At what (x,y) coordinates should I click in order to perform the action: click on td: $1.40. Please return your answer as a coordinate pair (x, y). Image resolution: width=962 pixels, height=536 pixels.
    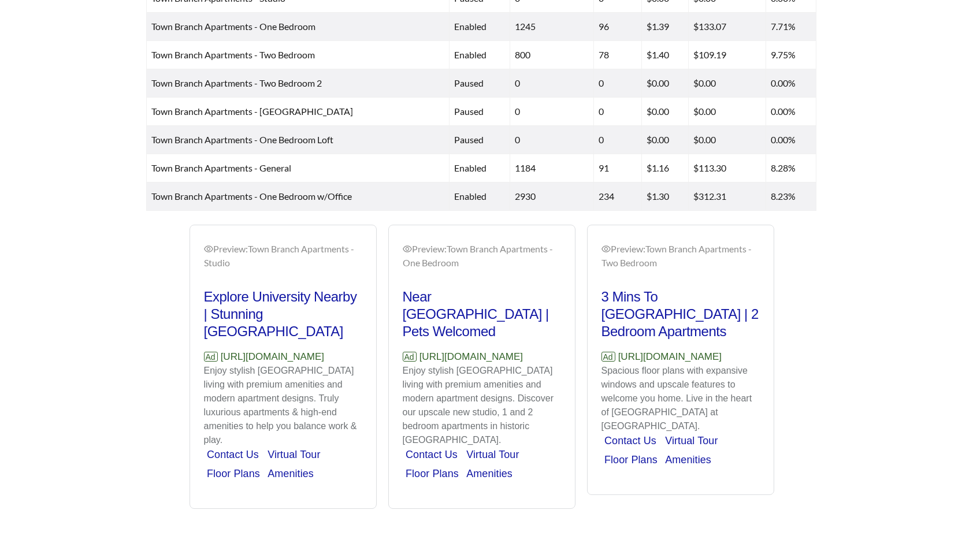
    Looking at the image, I should click on (665, 55).